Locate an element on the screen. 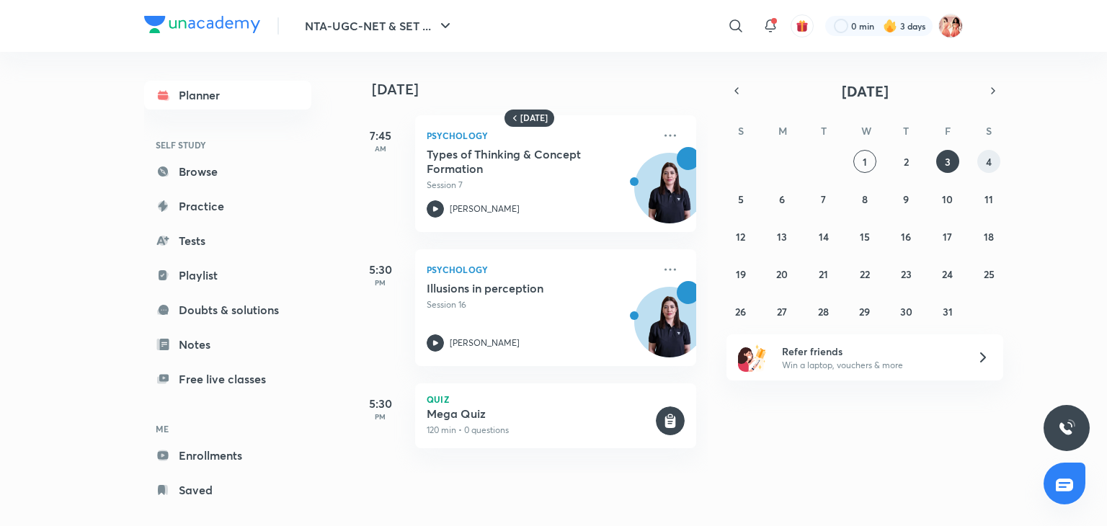 This screenshot has height=526, width=1107. button: October 8, 2025 is located at coordinates (865, 199).